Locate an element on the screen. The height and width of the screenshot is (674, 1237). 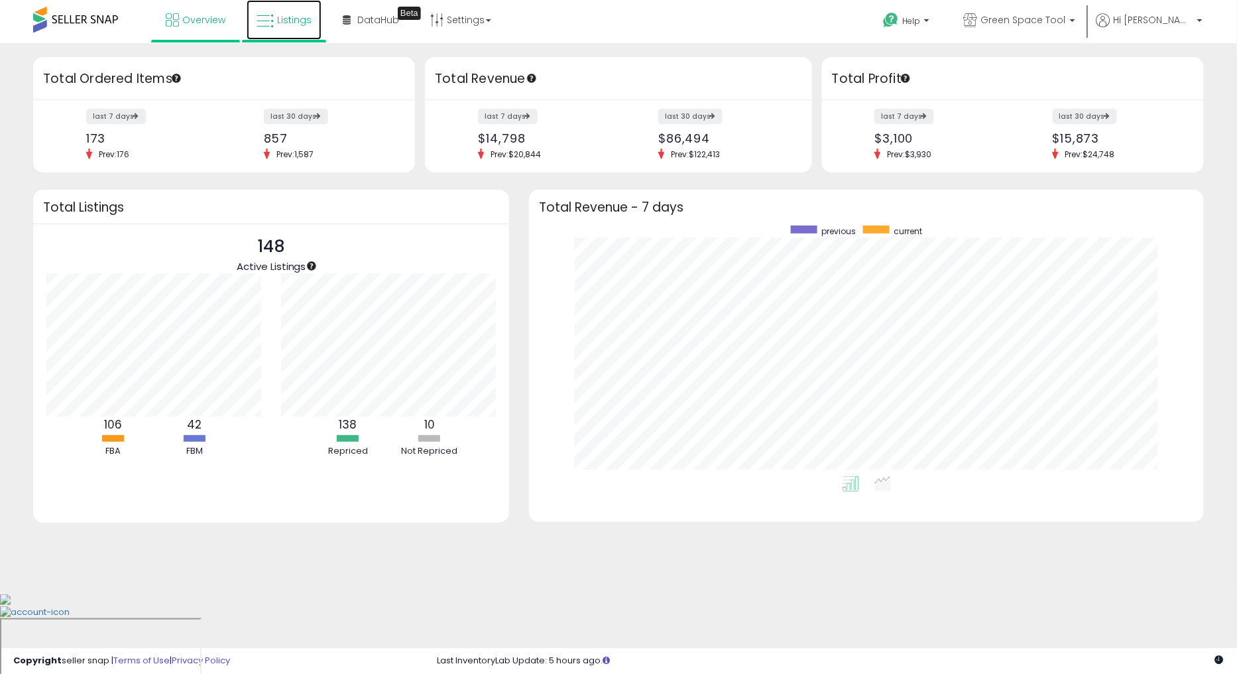
b: 138 is located at coordinates (347, 424).